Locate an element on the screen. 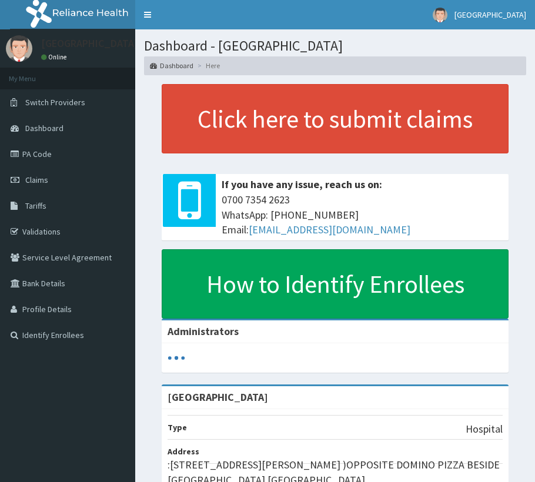 This screenshot has height=482, width=535. span: Claims is located at coordinates (36, 180).